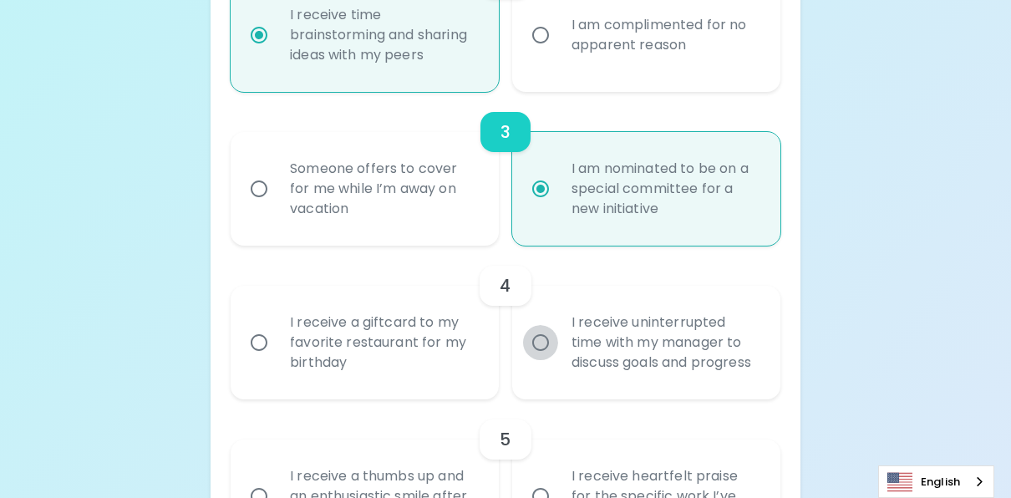  Describe the element at coordinates (935, 481) in the screenshot. I see `a: English` at that location.